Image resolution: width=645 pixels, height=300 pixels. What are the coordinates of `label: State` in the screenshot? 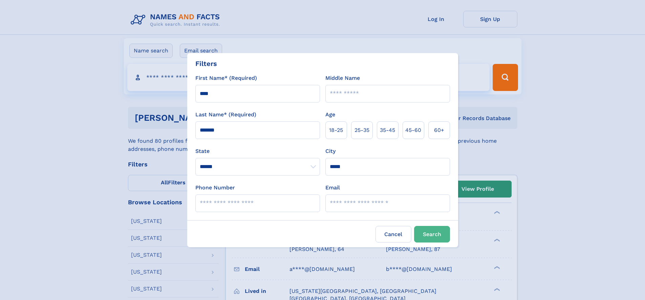 It's located at (258, 151).